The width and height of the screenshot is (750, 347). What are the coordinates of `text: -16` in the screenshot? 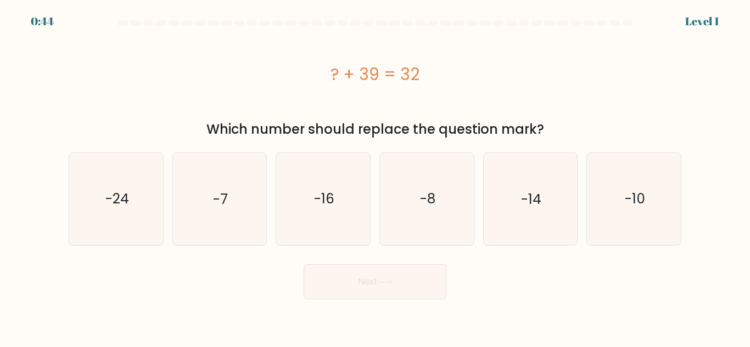 It's located at (324, 199).